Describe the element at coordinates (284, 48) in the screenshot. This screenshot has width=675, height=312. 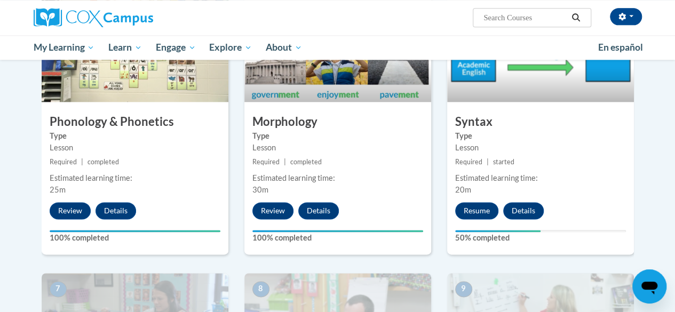
I see `span: About` at that location.